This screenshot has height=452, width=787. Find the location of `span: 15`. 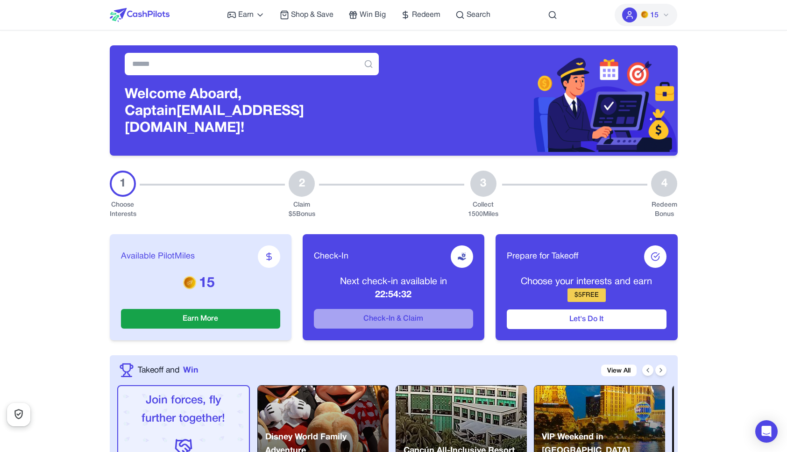

span: 15 is located at coordinates (654, 15).